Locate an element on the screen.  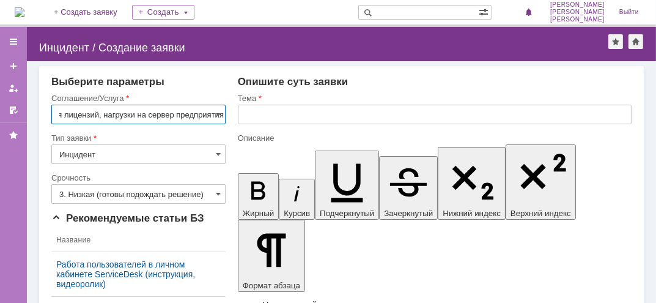
a: Работа пользователей в личном кабинете ServiceDesk (инструкция, видеоролик) is located at coordinates (138, 274).